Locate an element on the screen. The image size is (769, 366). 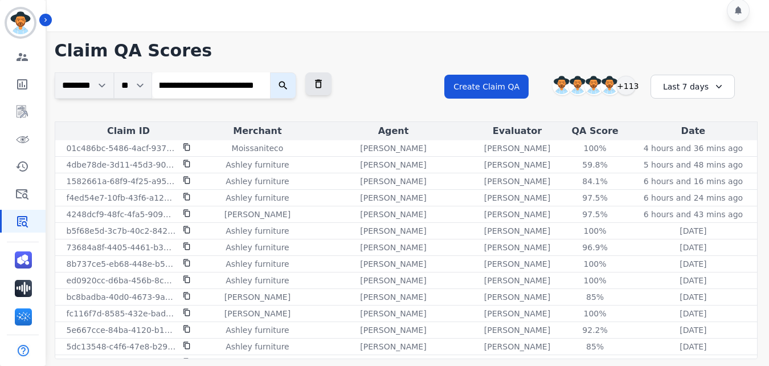
p: f4ed54e7-10fb-43f6-a129-bd00ba27dc2f is located at coordinates (121, 198).